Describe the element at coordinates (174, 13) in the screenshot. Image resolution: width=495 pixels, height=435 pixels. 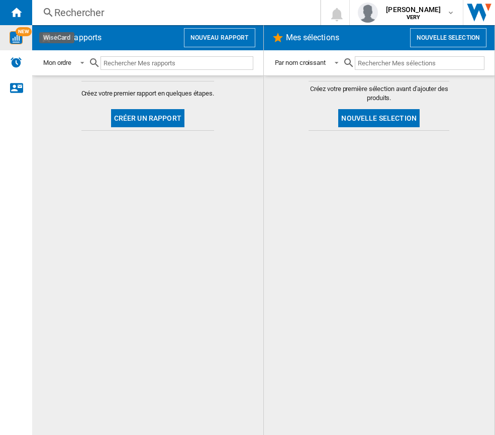
I see `div: Rechercher` at that location.